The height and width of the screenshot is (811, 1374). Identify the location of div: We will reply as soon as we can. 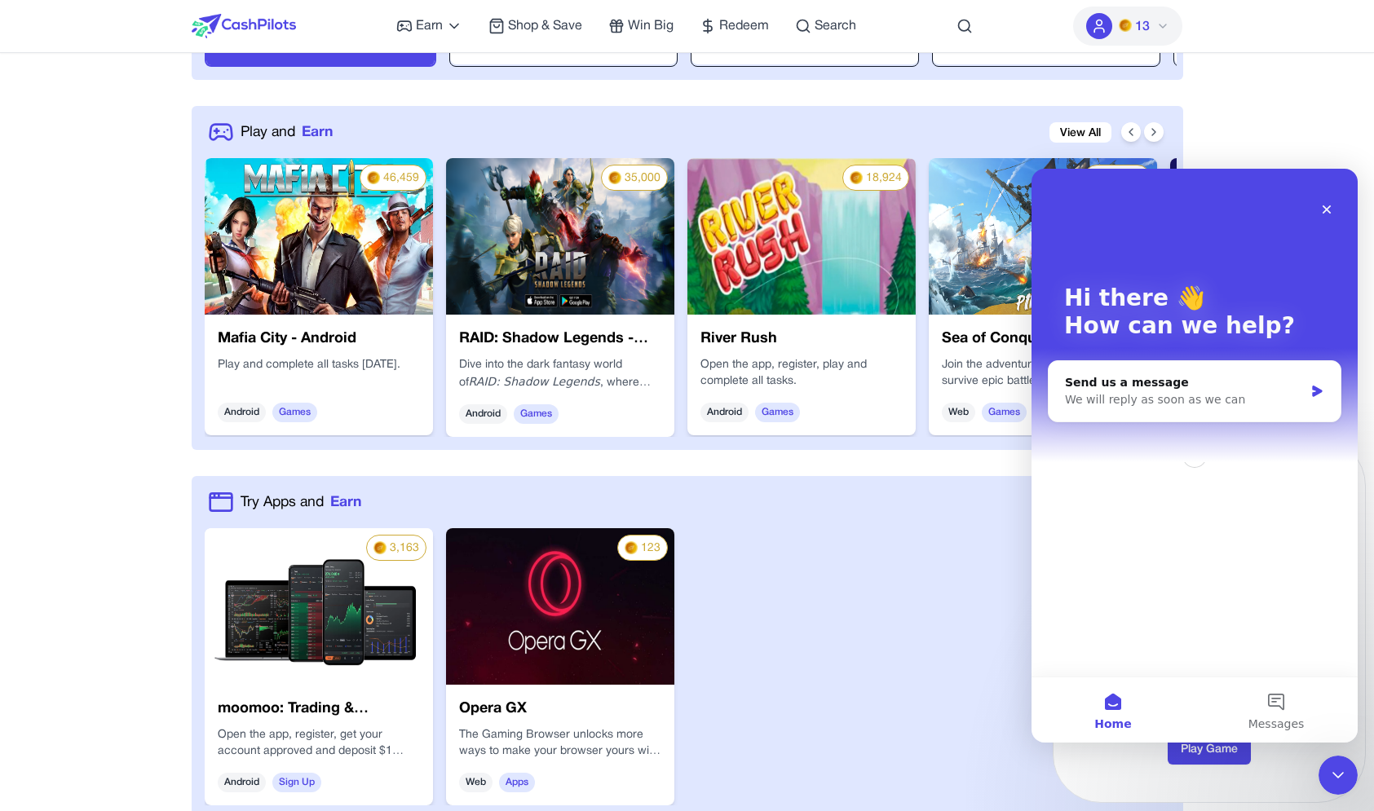
(152, 231).